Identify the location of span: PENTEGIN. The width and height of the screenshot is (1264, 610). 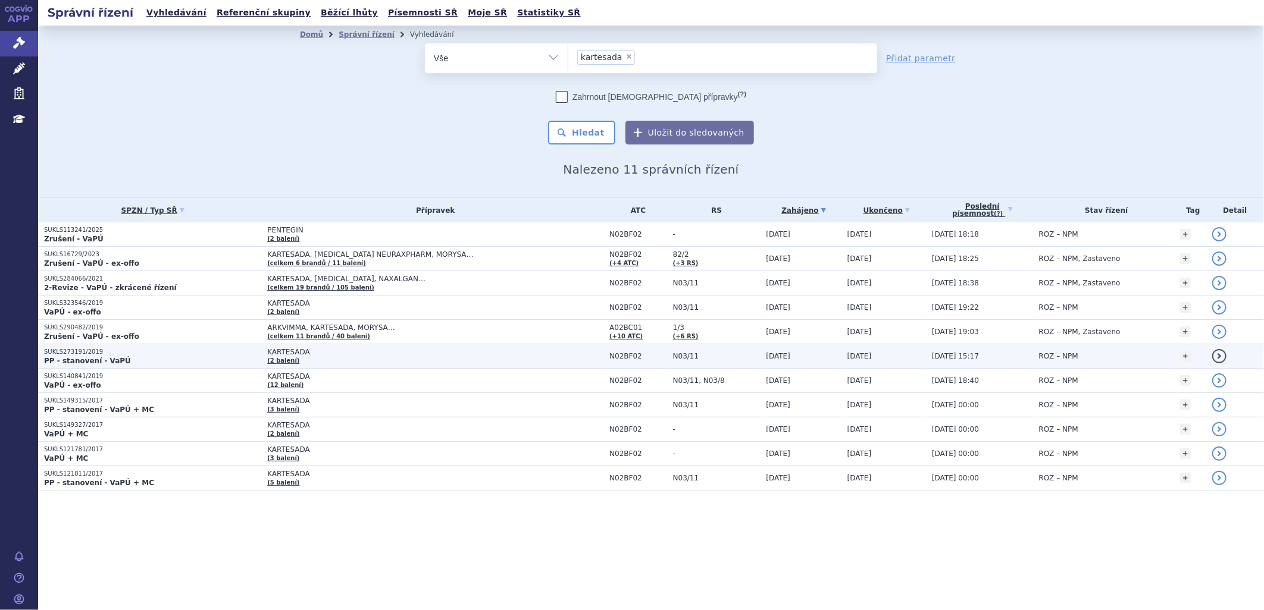
(416, 230).